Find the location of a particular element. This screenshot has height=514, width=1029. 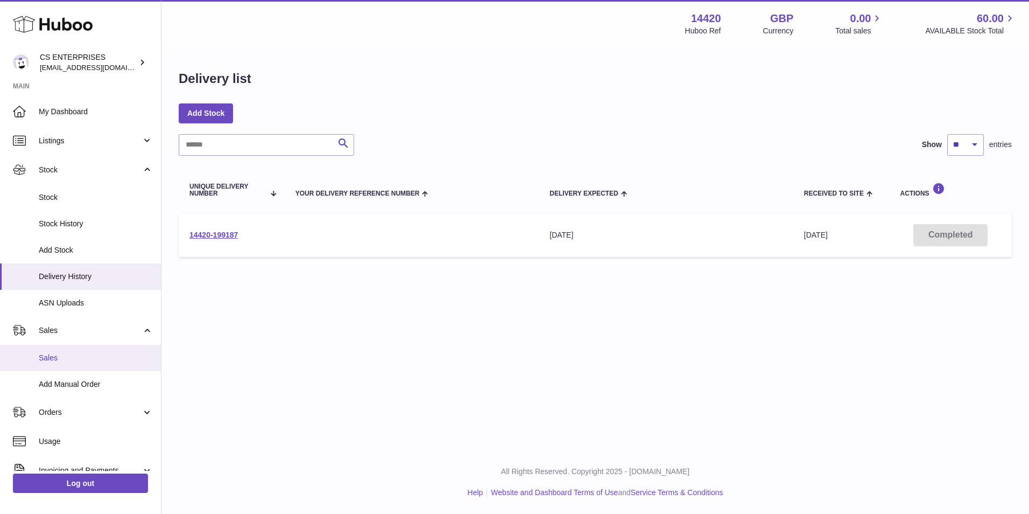

span: 60.00 is located at coordinates (991, 18).